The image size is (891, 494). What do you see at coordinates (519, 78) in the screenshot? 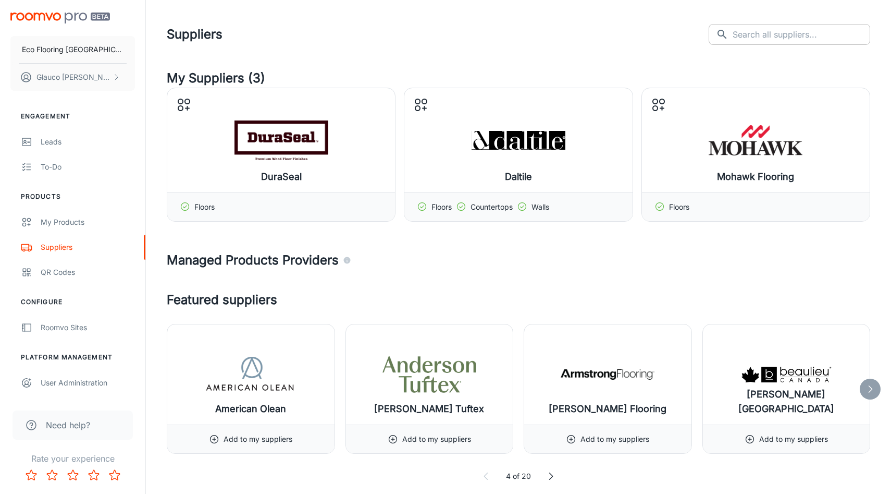
I see `h4: My Suppliers (3)` at bounding box center [519, 78].